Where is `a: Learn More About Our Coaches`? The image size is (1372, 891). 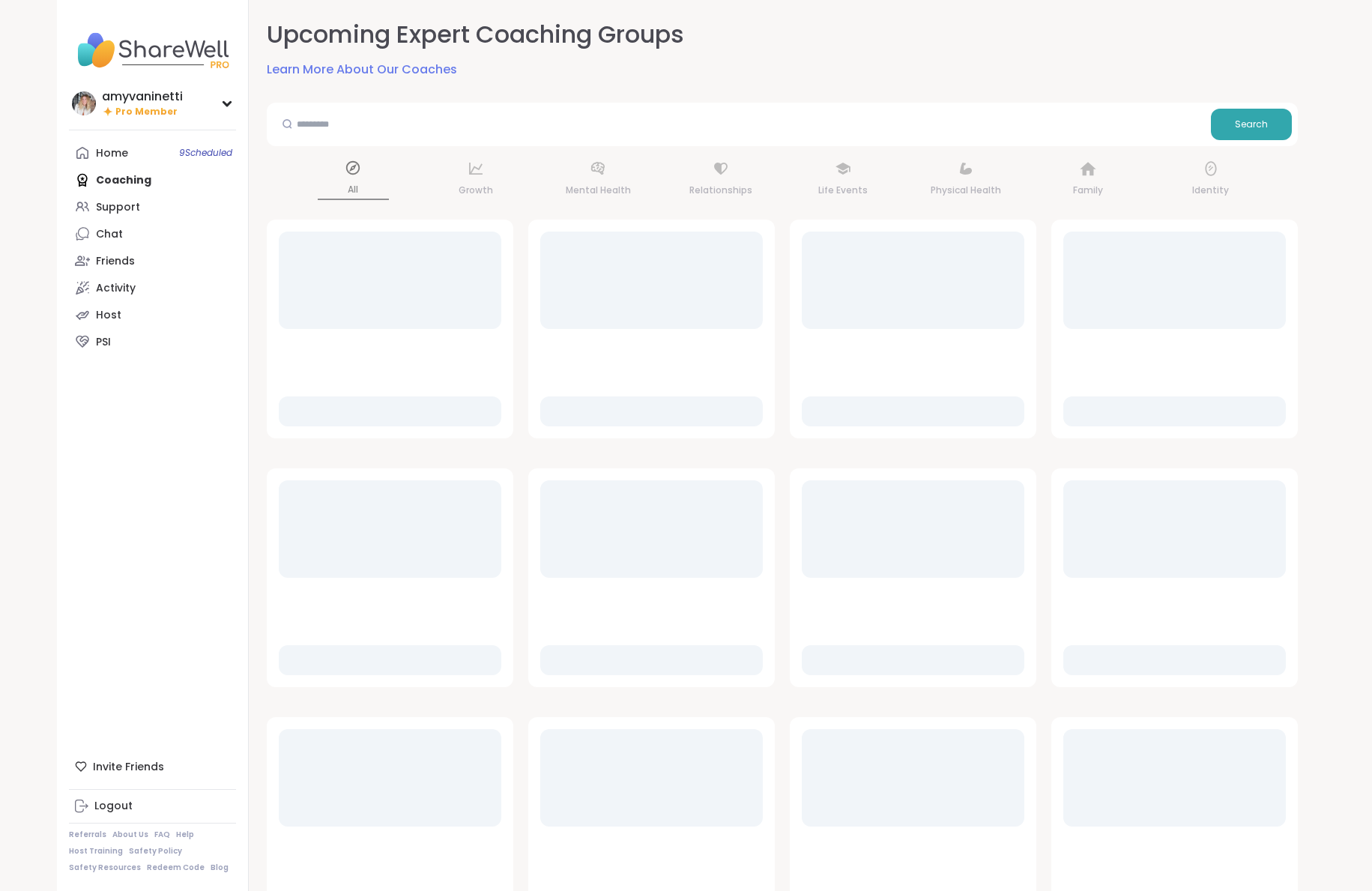
a: Learn More About Our Coaches is located at coordinates (362, 70).